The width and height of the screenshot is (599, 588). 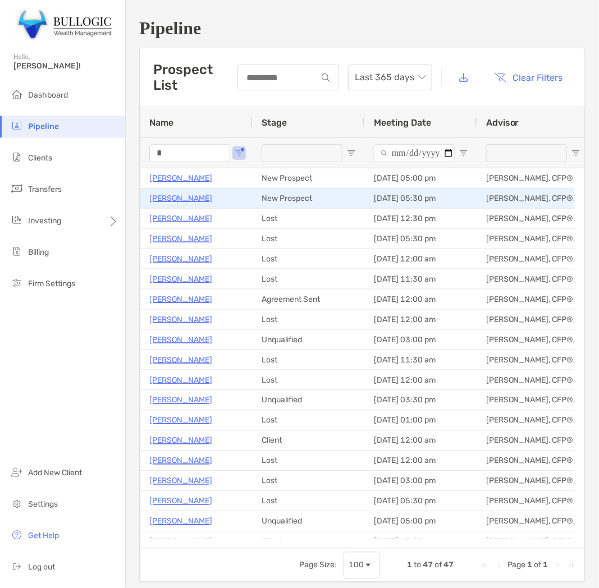 I want to click on img: pipeline icon, so click(x=17, y=126).